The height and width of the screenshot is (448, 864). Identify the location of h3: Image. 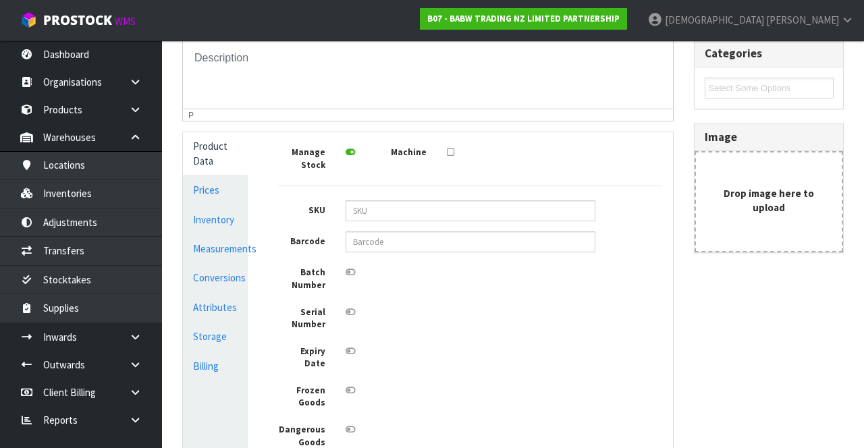
(769, 137).